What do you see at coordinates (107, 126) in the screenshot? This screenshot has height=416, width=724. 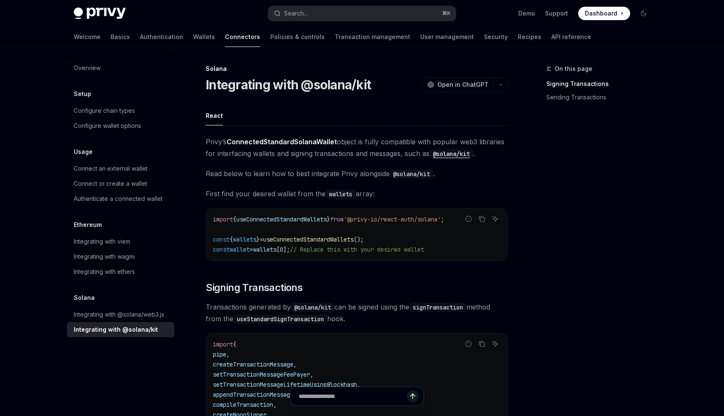 I see `div: Configure wallet options` at bounding box center [107, 126].